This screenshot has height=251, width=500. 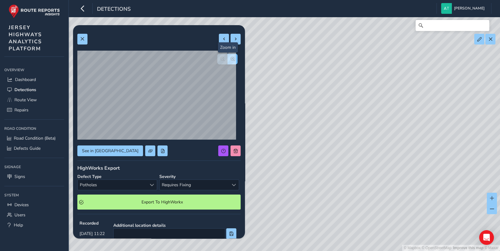 What do you see at coordinates (25, 100) in the screenshot?
I see `span: Route View` at bounding box center [25, 100].